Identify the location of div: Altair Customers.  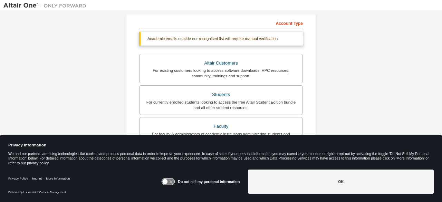
(221, 63).